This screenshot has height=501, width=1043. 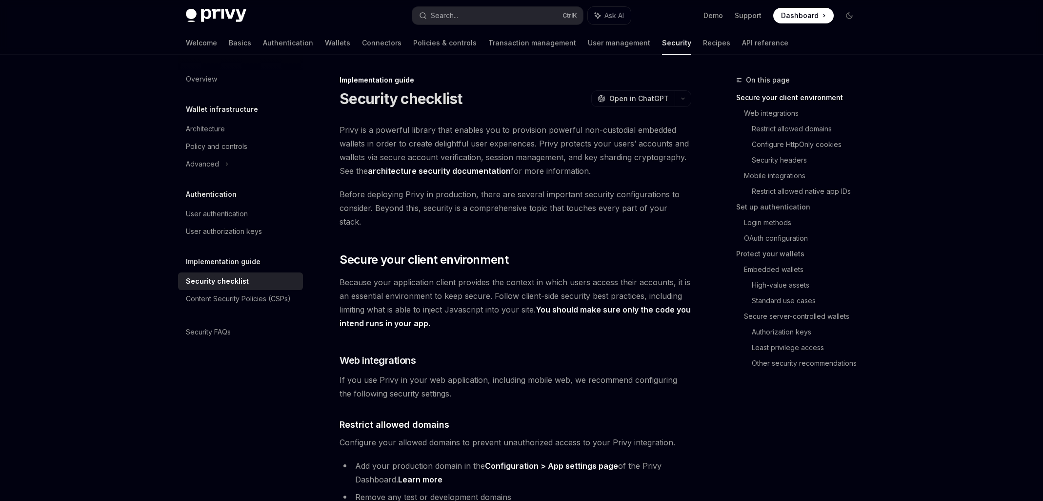 What do you see at coordinates (804, 269) in the screenshot?
I see `a: Embedded wallets` at bounding box center [804, 269].